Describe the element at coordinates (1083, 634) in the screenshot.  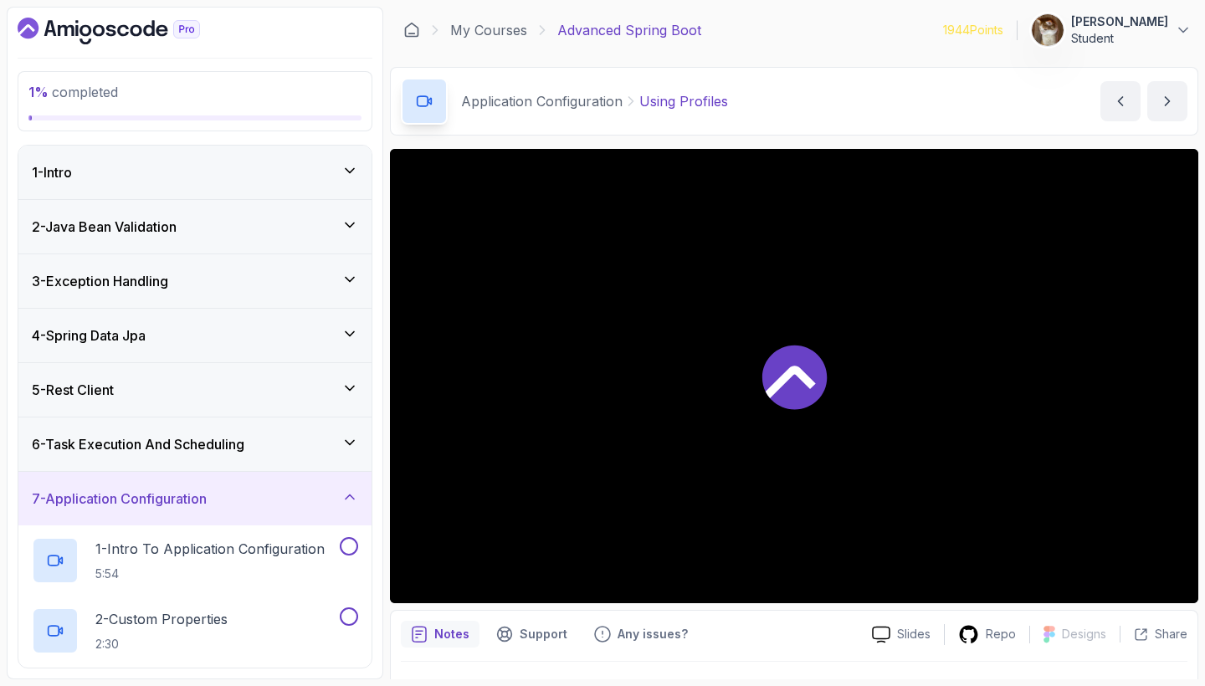
I see `p: Designs` at that location.